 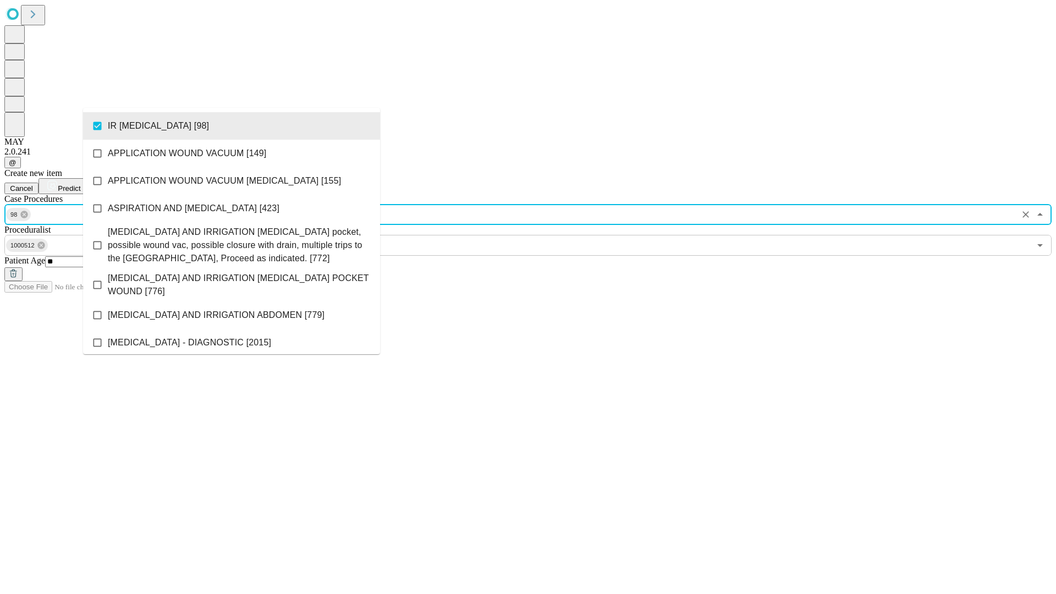 What do you see at coordinates (187, 154) in the screenshot?
I see `span: APPLICATION WOUND VACUUM [149]` at bounding box center [187, 154].